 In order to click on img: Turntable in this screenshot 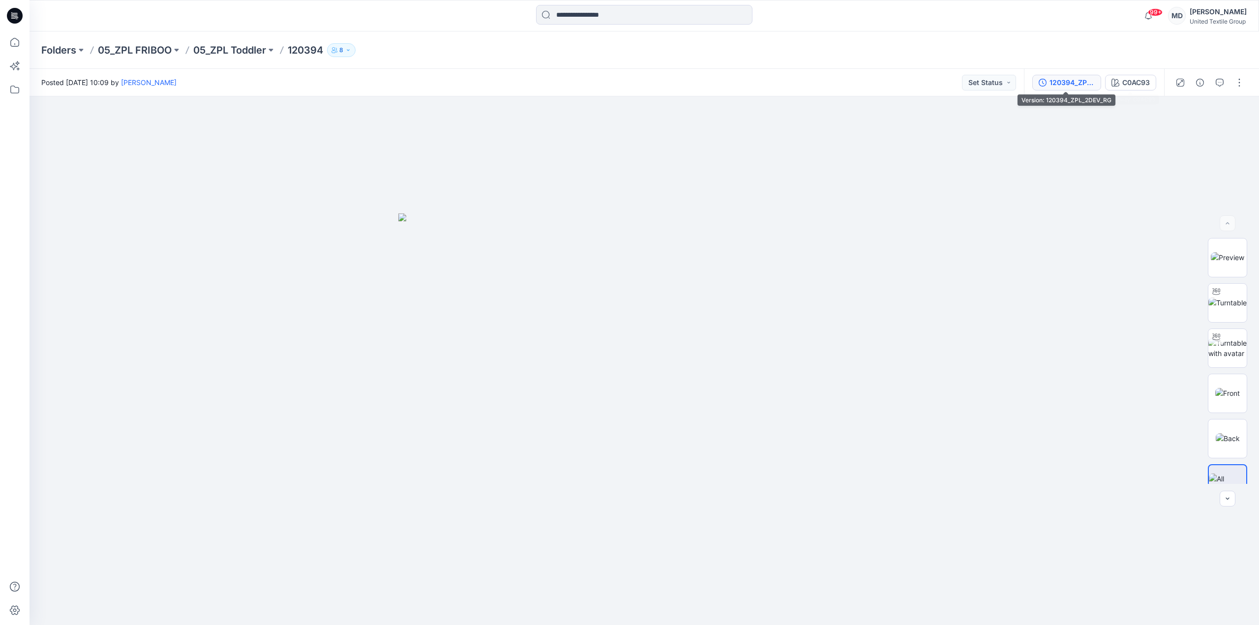, I will do `click(1227, 302)`.